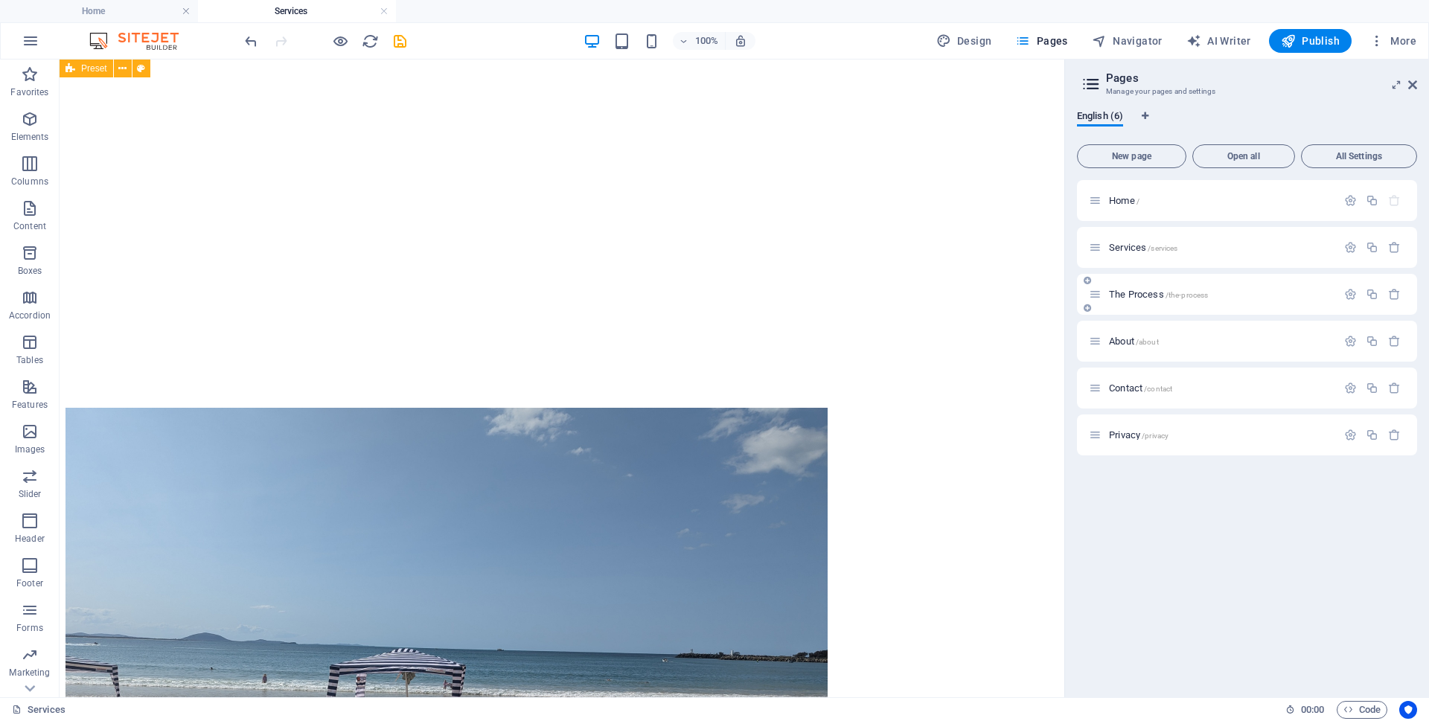 This screenshot has height=721, width=1429. I want to click on span: More, so click(1392, 41).